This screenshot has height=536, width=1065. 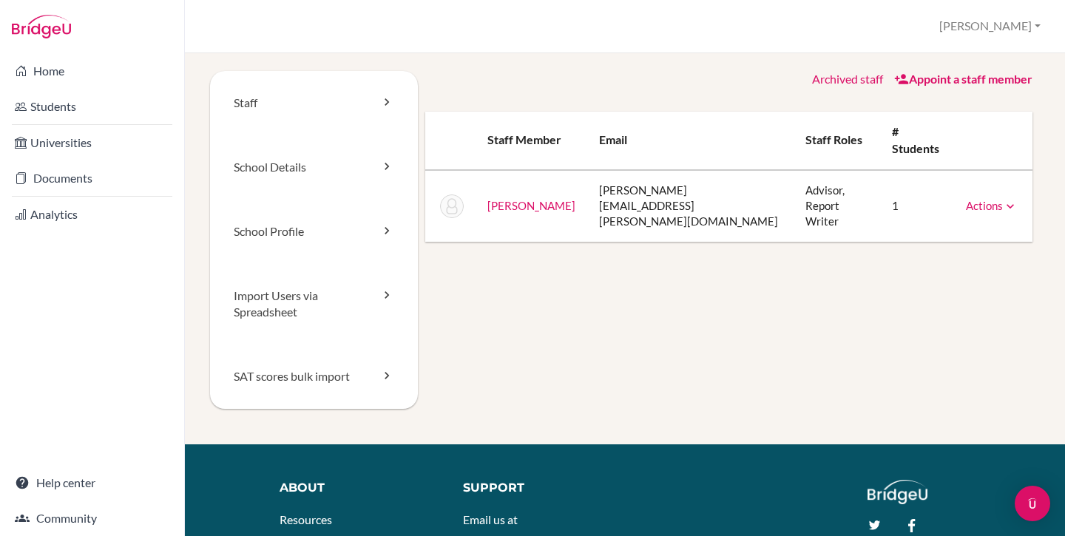 I want to click on th: Staff roles, so click(x=837, y=141).